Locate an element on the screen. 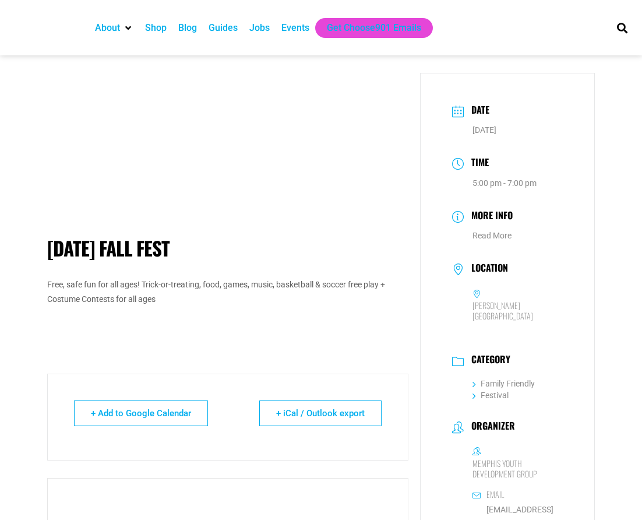 The width and height of the screenshot is (642, 520). a: Guides is located at coordinates (223, 28).